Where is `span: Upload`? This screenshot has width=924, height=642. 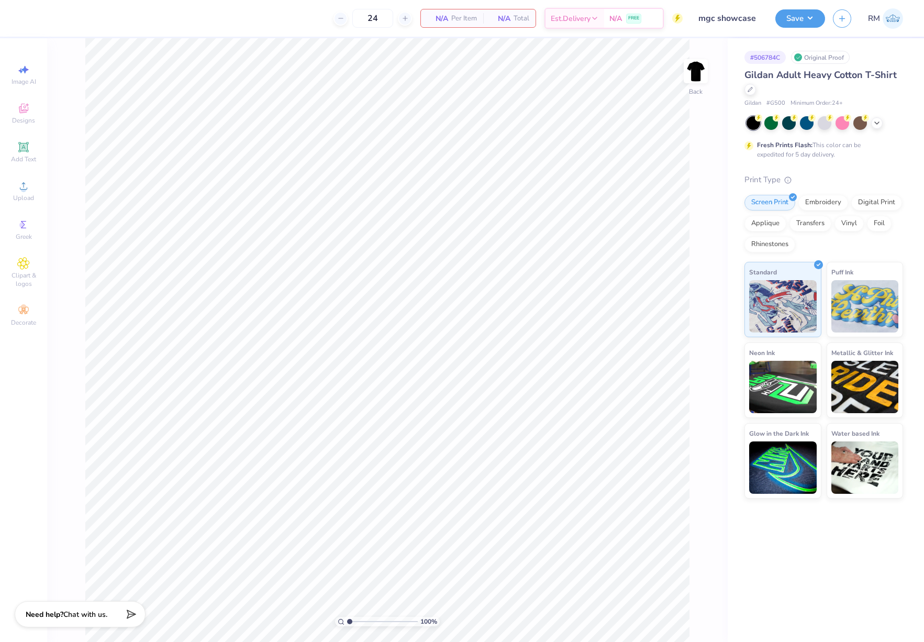
span: Upload is located at coordinates (24, 198).